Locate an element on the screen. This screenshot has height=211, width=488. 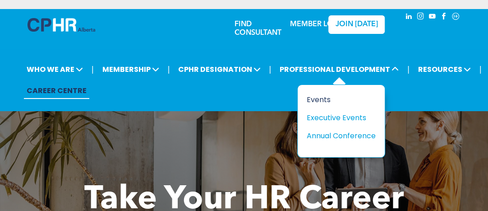
a: Executive Events is located at coordinates (341, 117).